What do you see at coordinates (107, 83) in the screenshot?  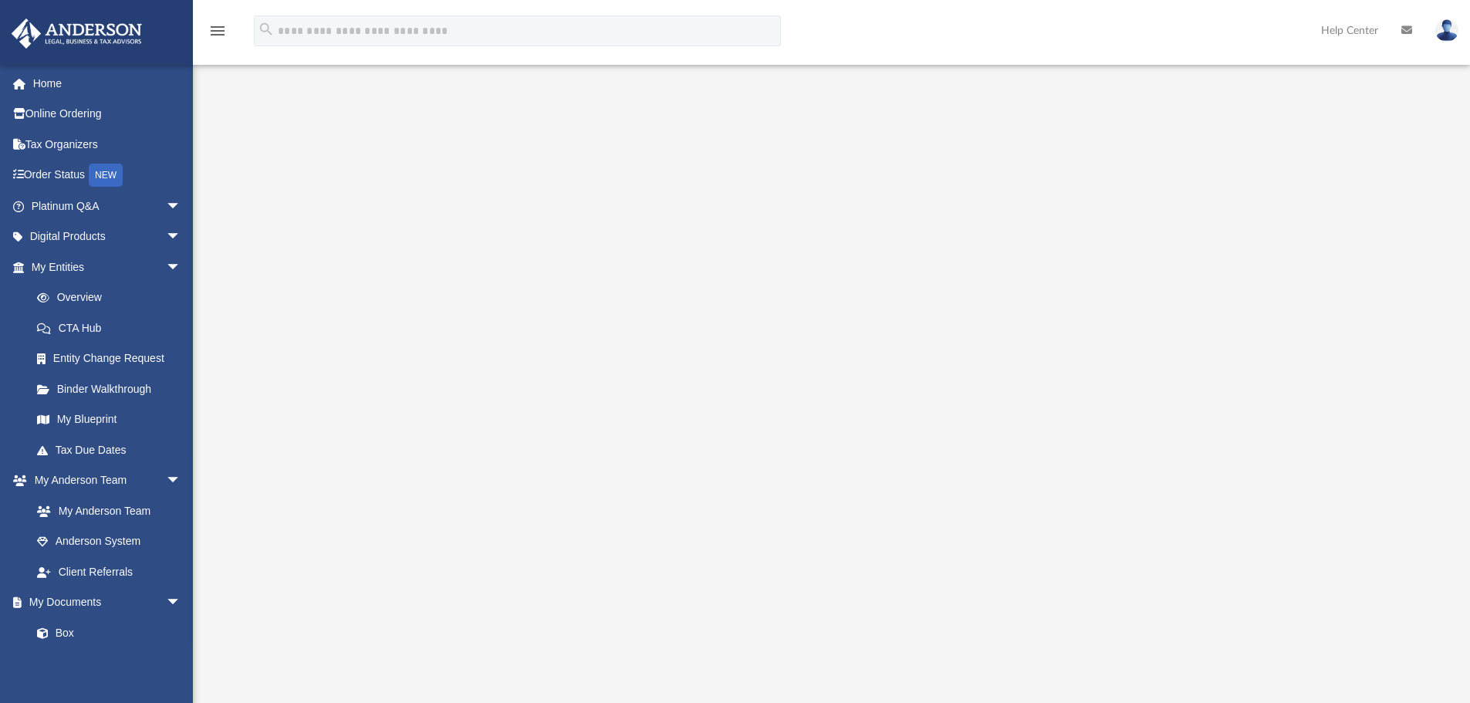 I see `a: Home` at bounding box center [107, 83].